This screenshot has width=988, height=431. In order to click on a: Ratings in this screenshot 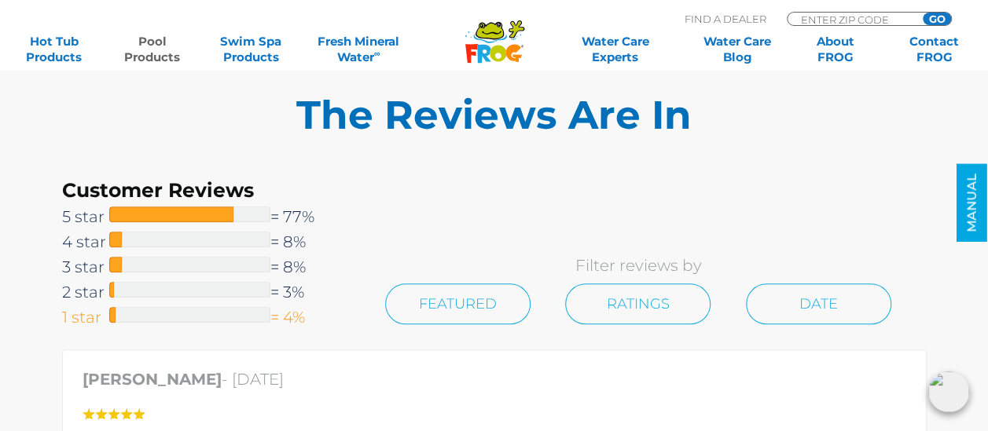, I will do `click(637, 304)`.